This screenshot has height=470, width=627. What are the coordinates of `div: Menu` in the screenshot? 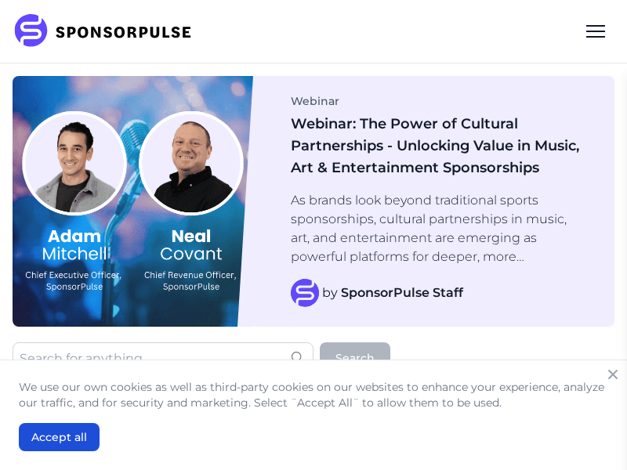 It's located at (596, 31).